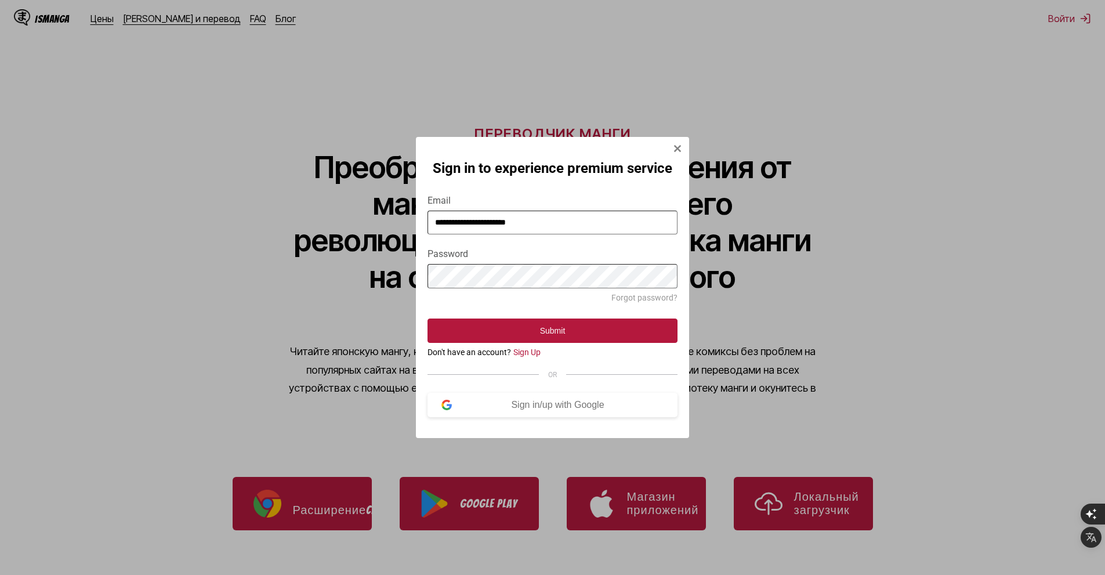 The width and height of the screenshot is (1105, 575). Describe the element at coordinates (645, 298) in the screenshot. I see `a: Forgot password?` at that location.